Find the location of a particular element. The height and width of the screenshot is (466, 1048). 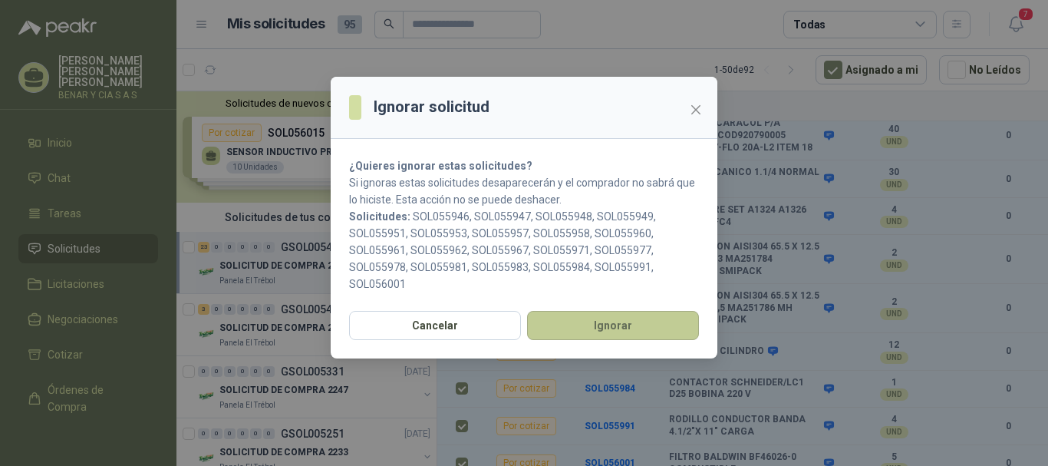

h3: Ignorar solicitud is located at coordinates (431, 107).